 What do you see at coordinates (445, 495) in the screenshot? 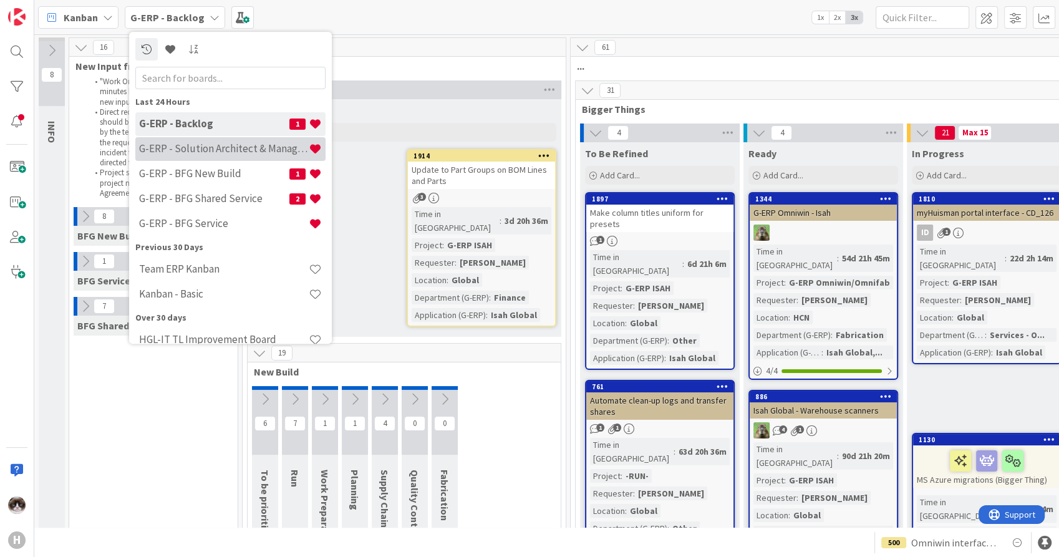
I see `span: Fabrication` at bounding box center [445, 495].